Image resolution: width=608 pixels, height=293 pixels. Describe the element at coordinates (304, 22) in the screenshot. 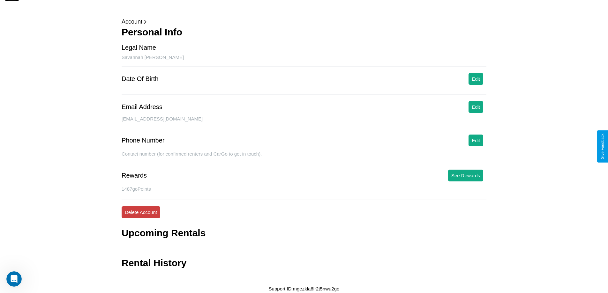

I see `p: Account` at that location.